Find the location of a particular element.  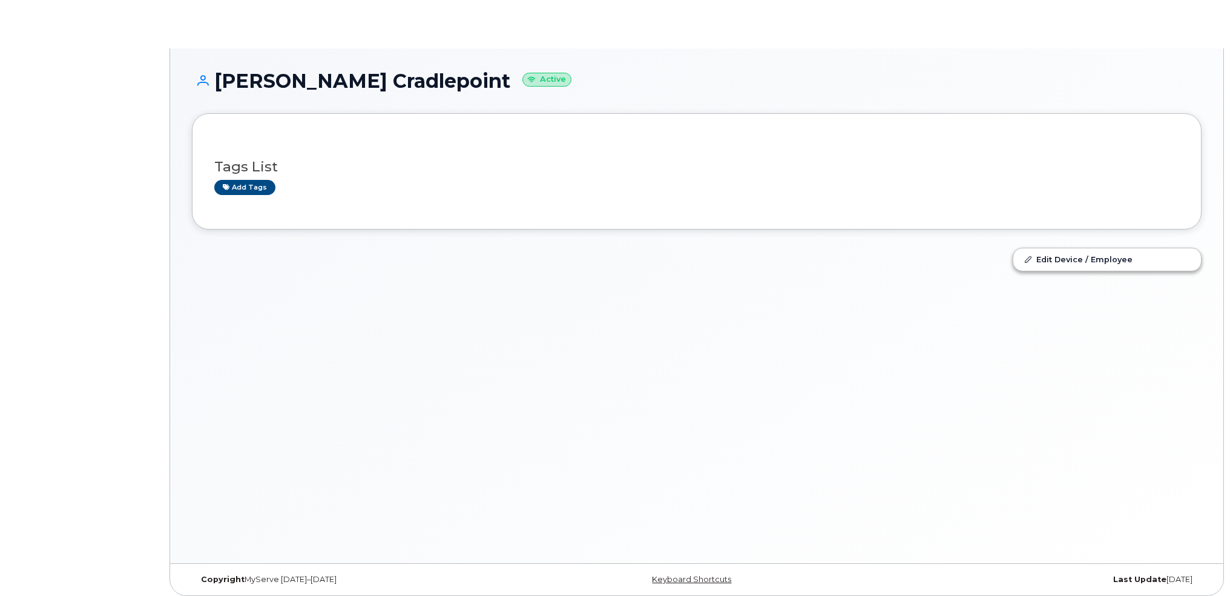

strong: Last Update is located at coordinates (1140, 579).